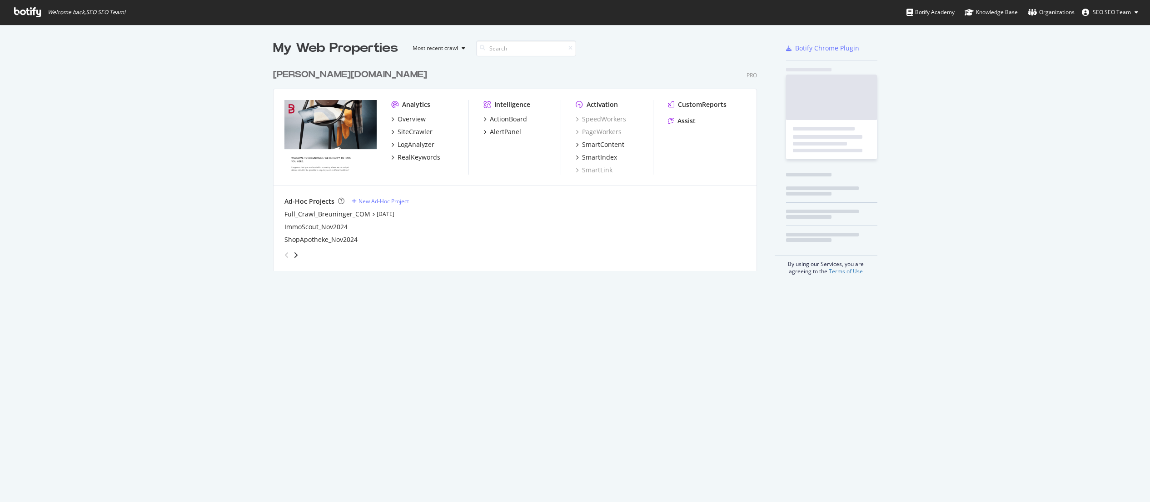  What do you see at coordinates (330, 137) in the screenshot?
I see `img: breuninger.com` at bounding box center [330, 137].